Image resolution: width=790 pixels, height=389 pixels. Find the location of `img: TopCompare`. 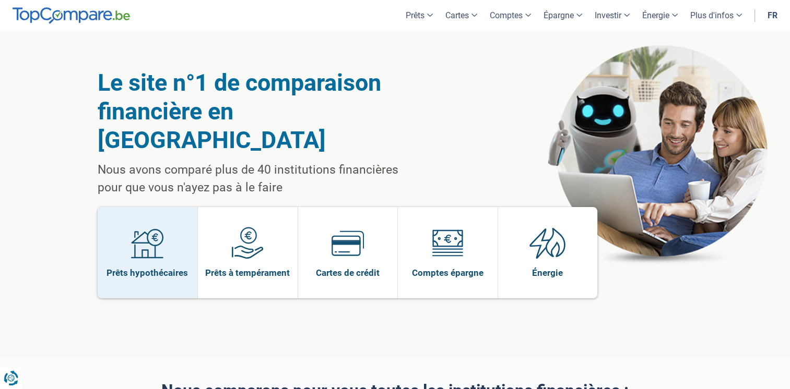

img: TopCompare is located at coordinates (71, 16).